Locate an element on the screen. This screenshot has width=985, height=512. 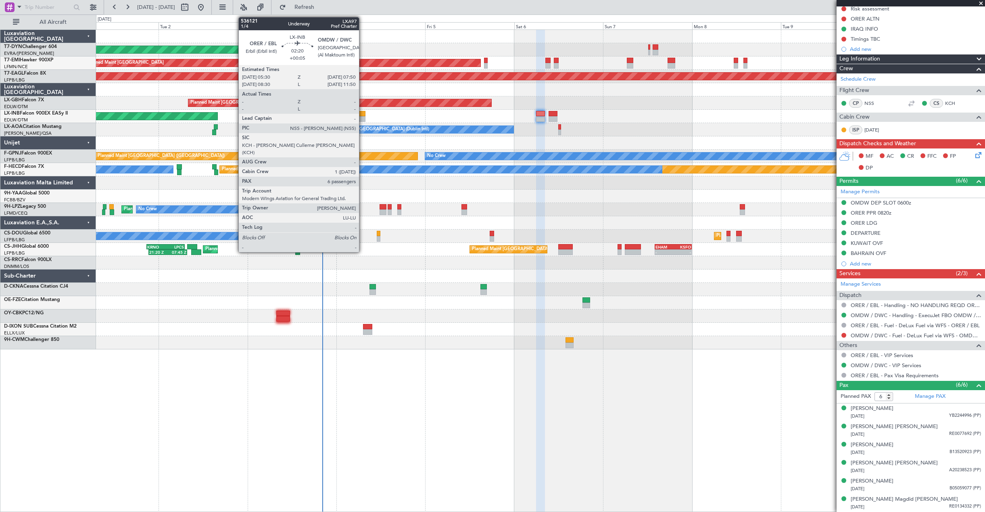
div: 07:45 Z is located at coordinates (177, 252).